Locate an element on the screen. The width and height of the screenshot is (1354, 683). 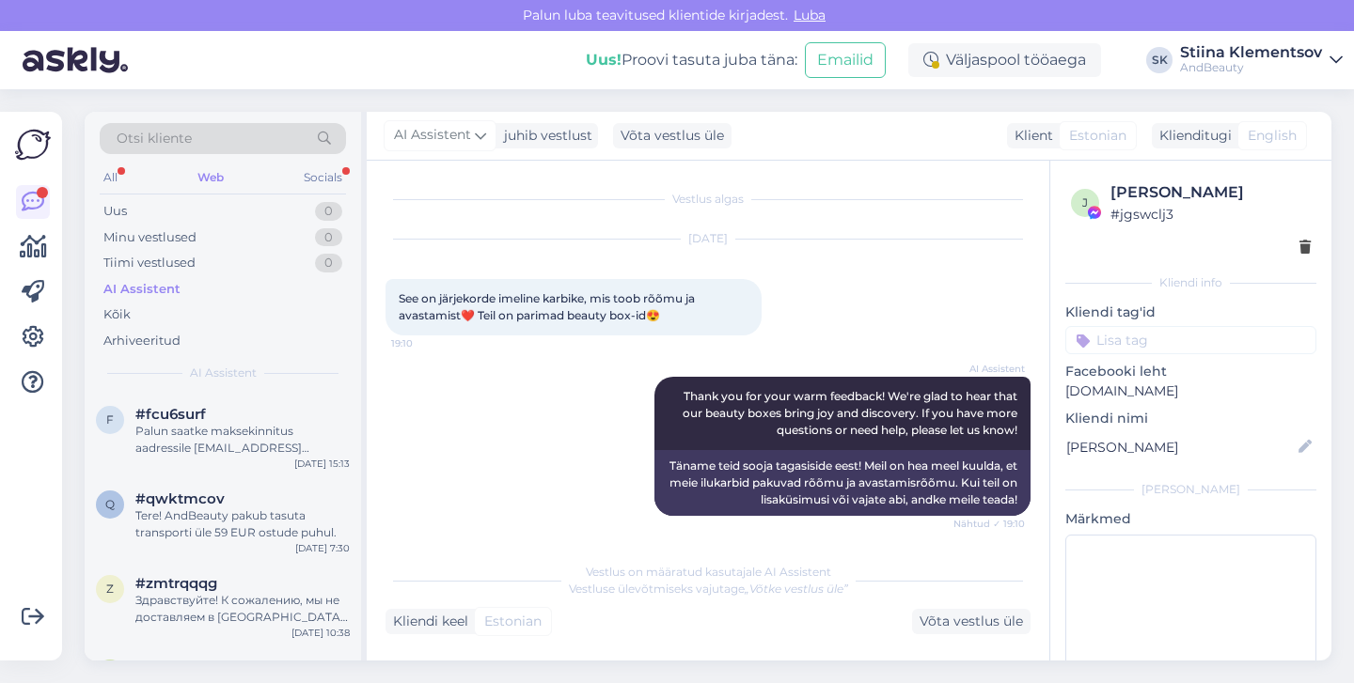
div: Minu vestlused is located at coordinates (149, 238).